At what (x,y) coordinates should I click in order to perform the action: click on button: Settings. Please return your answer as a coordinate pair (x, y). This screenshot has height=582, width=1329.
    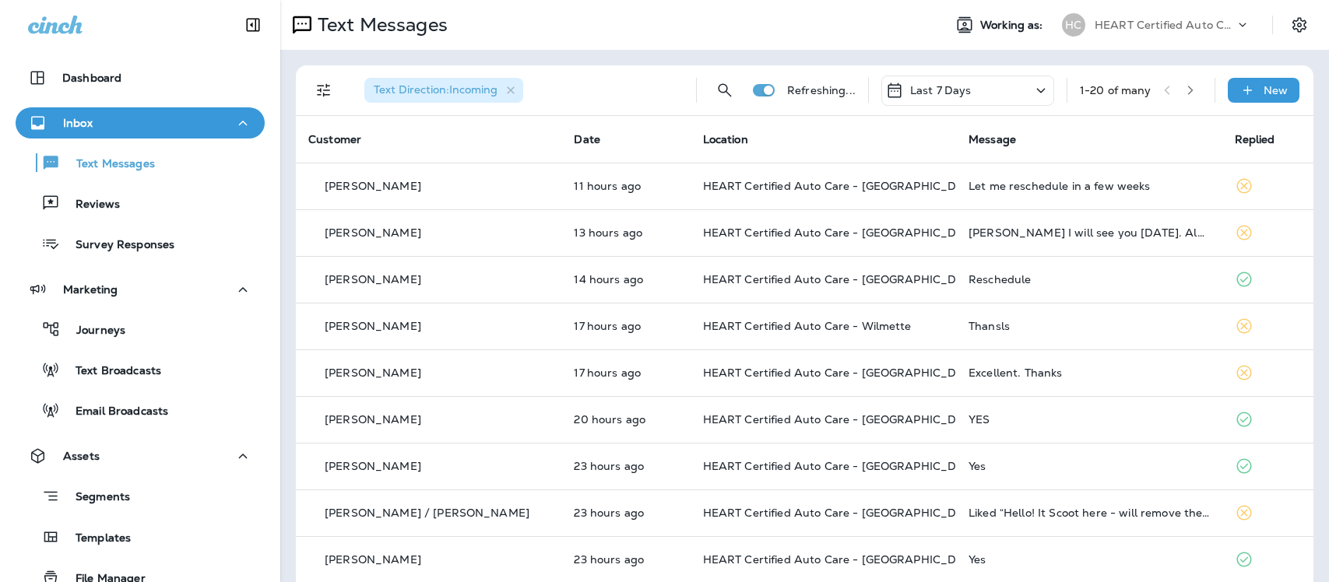
    Looking at the image, I should click on (1299, 25).